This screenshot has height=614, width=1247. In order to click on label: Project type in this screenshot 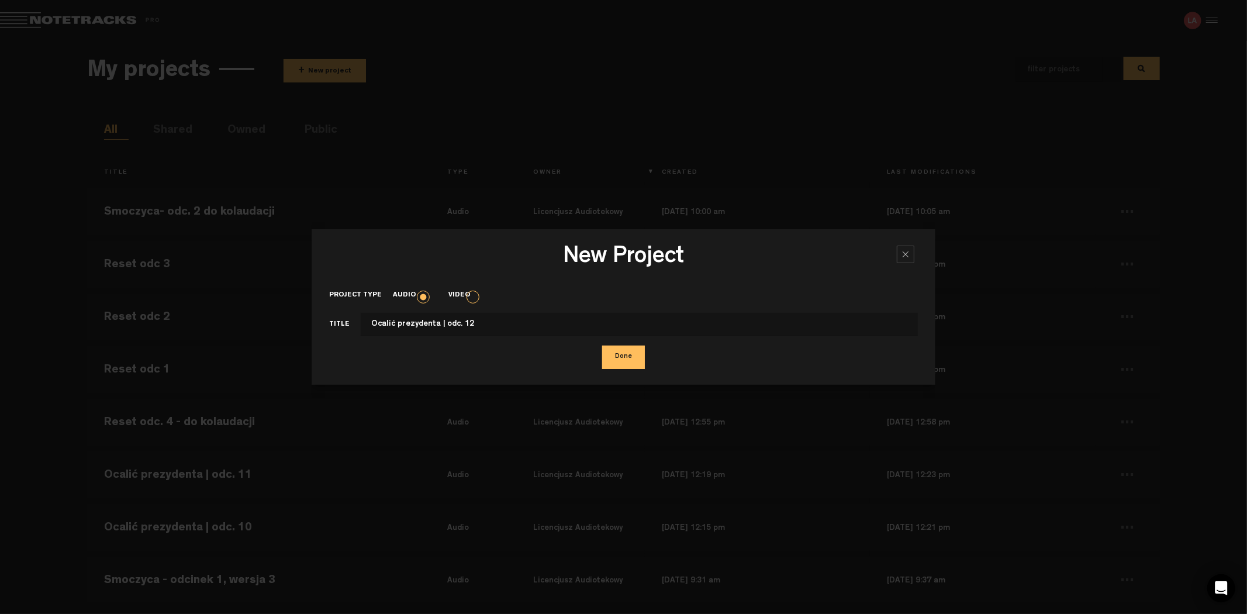, I will do `click(361, 295)`.